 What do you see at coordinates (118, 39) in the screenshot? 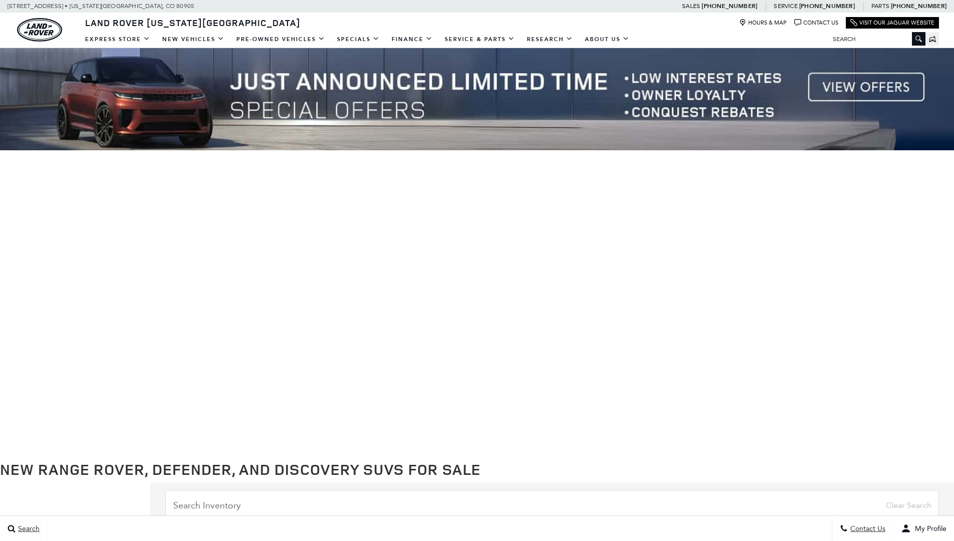
I see `a: EXPRESS STORE` at bounding box center [118, 39].